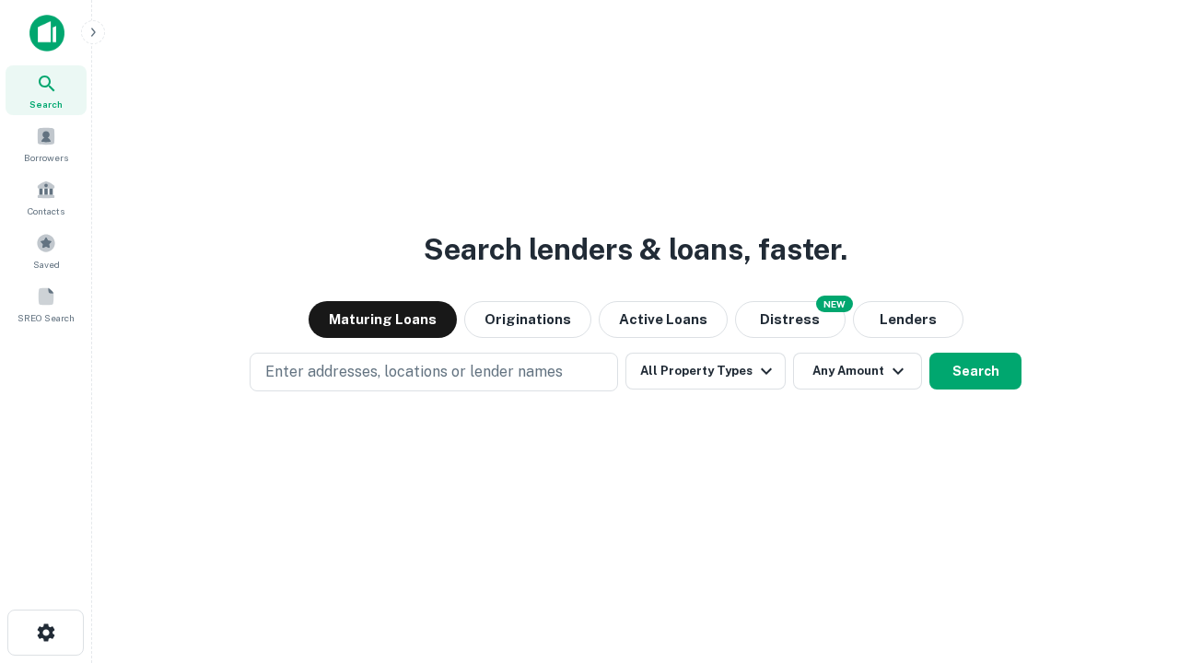  What do you see at coordinates (46, 211) in the screenshot?
I see `span: Contacts` at bounding box center [46, 211].